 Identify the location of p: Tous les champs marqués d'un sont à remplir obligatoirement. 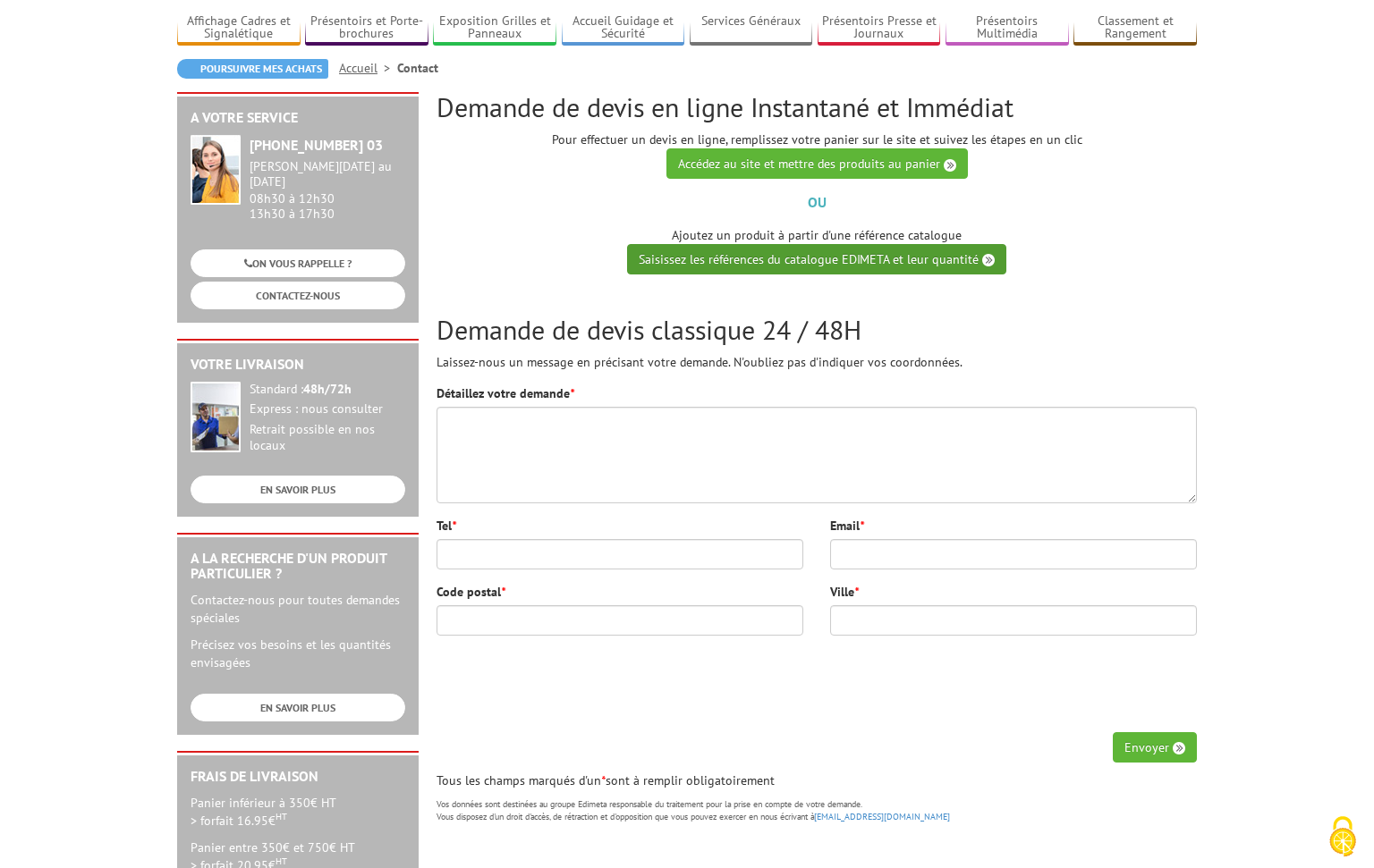
(817, 780).